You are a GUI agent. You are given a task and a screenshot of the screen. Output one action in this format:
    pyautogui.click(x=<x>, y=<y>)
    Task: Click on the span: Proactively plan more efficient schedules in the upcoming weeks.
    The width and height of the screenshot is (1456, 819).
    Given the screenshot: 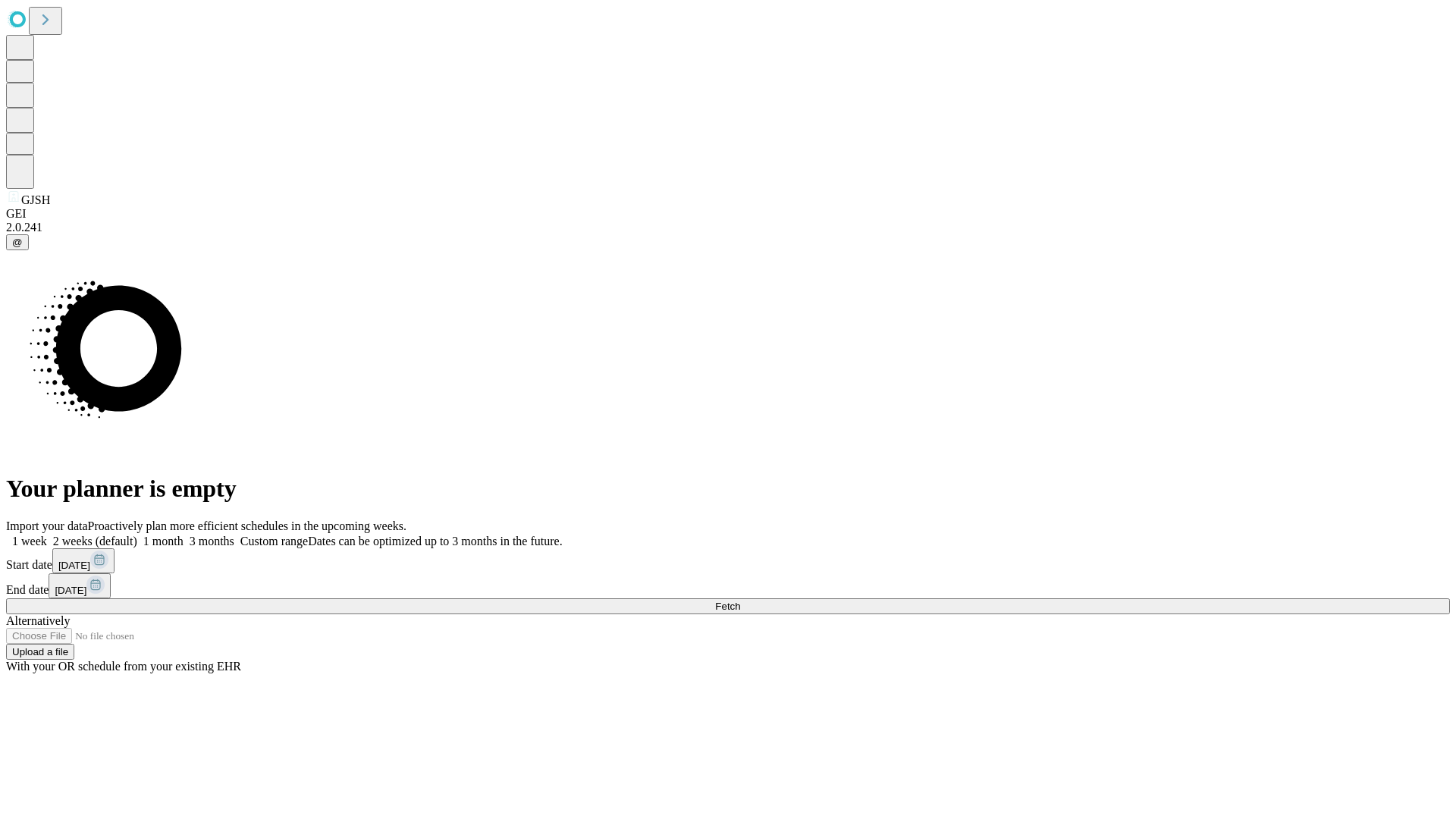 What is the action you would take?
    pyautogui.click(x=247, y=525)
    